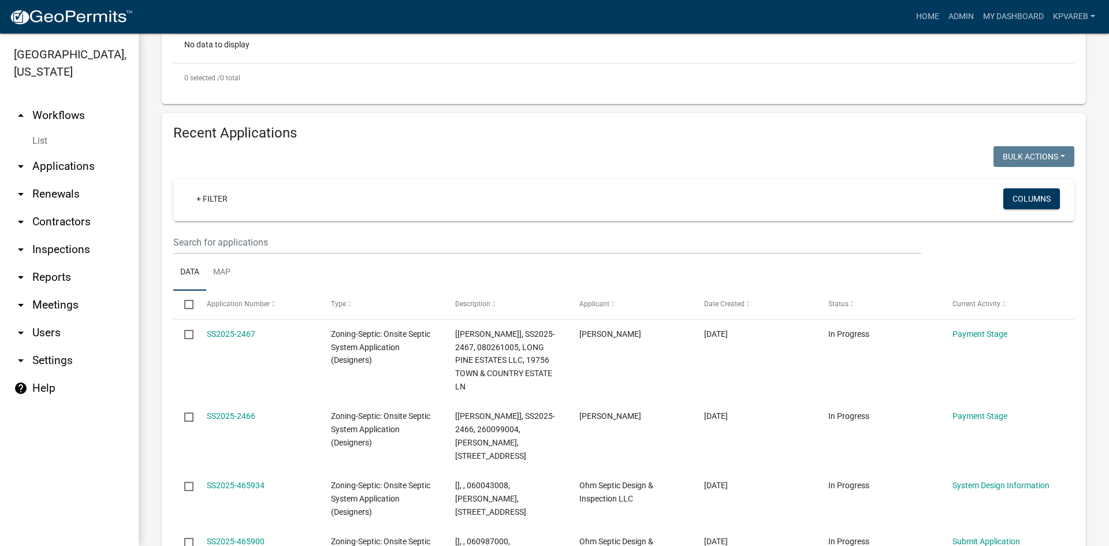 Image resolution: width=1109 pixels, height=546 pixels. I want to click on span: Scott M Ellingson, so click(610, 334).